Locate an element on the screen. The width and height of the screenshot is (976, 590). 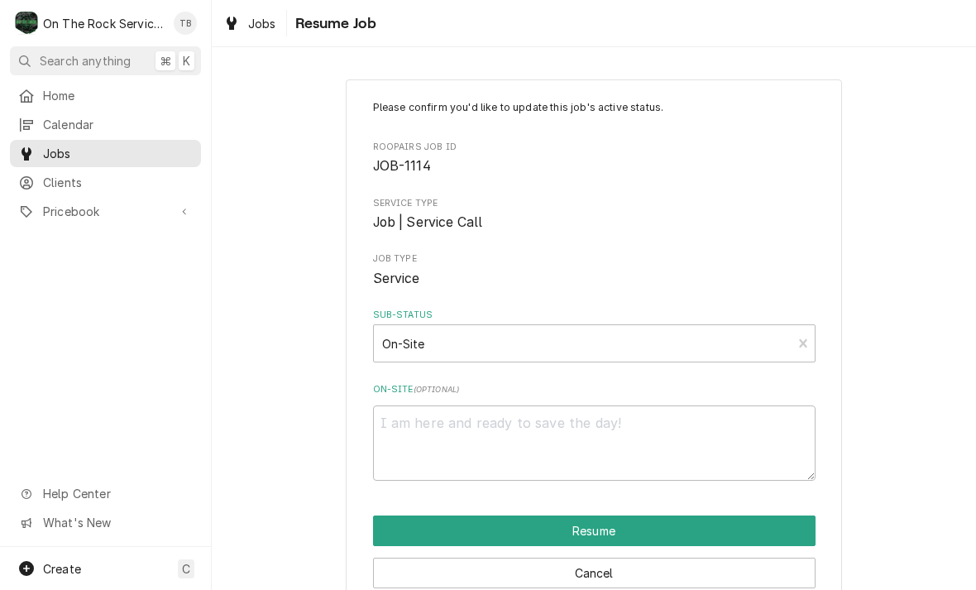
label: Sub-Status is located at coordinates (594, 315).